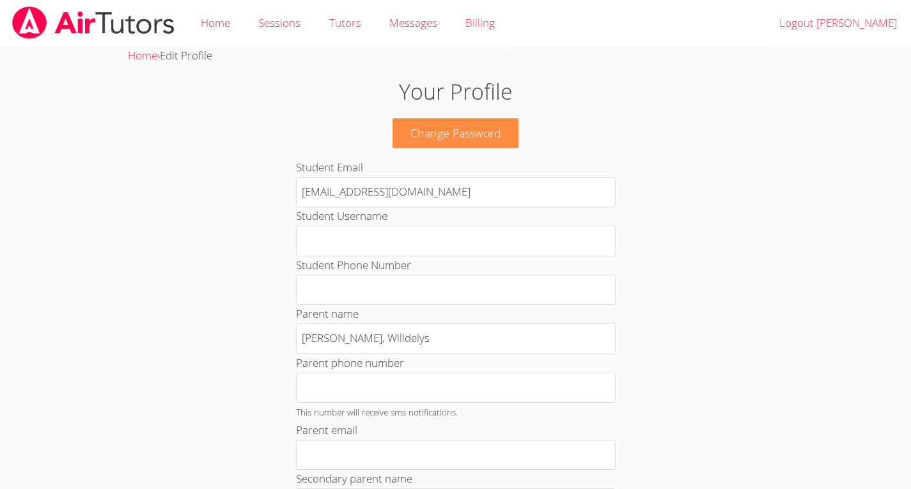 The height and width of the screenshot is (489, 911). What do you see at coordinates (354, 478) in the screenshot?
I see `label: Secondary parent name` at bounding box center [354, 478].